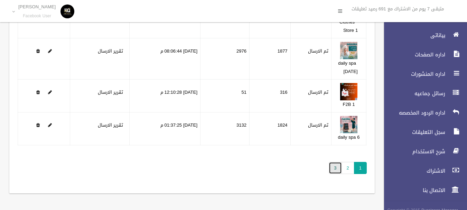  What do you see at coordinates (348, 50) in the screenshot?
I see `img: 638716144959374061.jpg` at bounding box center [348, 50].